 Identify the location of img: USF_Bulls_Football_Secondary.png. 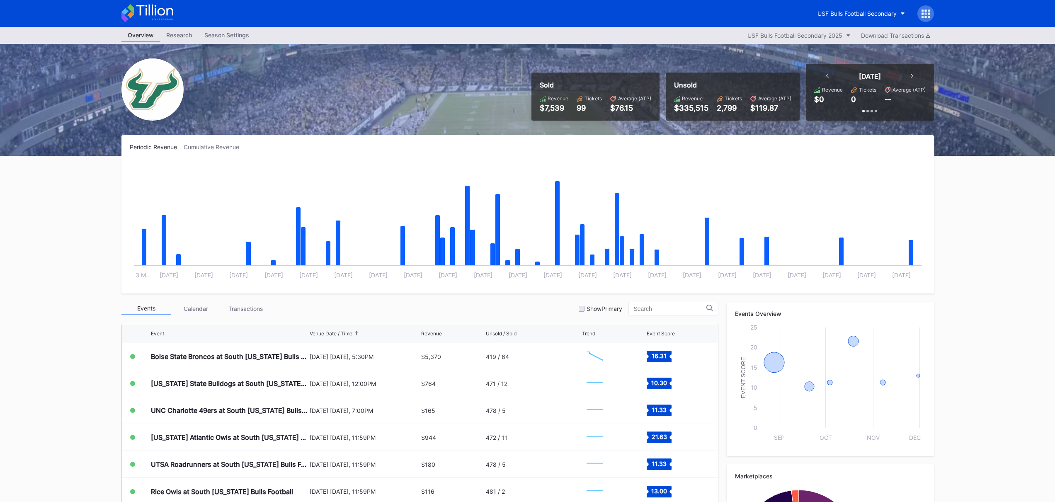
(153, 90).